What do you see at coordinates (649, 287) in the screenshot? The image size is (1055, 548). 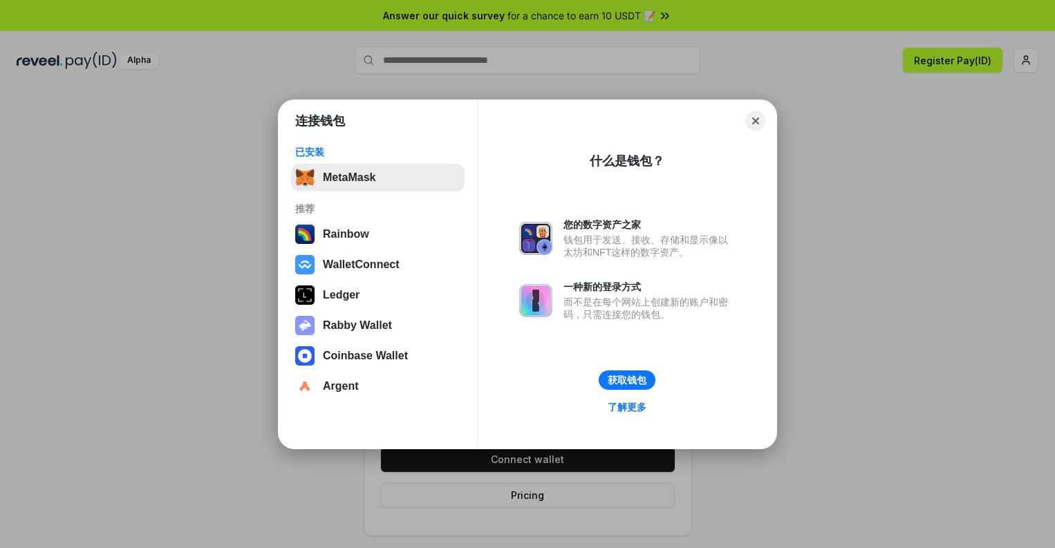 I see `div: 一种新的登录方式` at bounding box center [649, 287].